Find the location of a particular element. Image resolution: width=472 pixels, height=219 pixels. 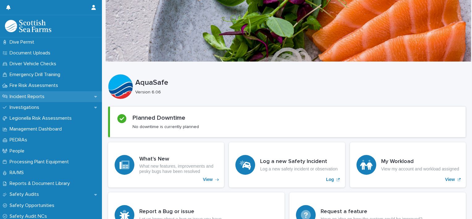

p: Fire Risk Assessments is located at coordinates (35, 85).